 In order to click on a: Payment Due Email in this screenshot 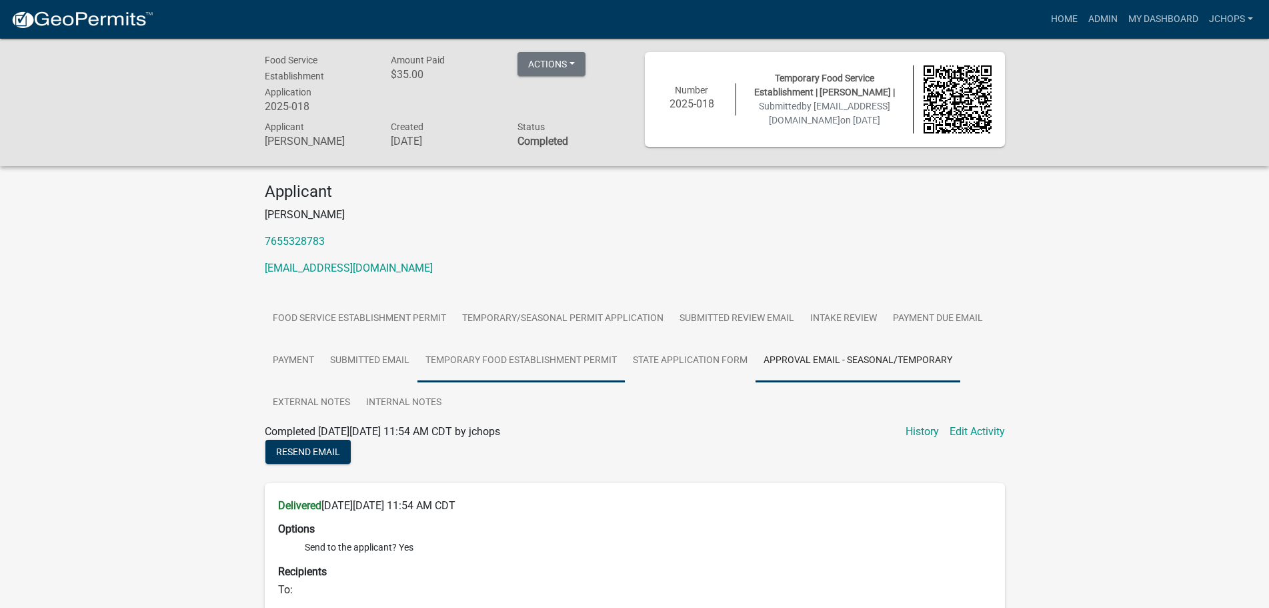, I will do `click(938, 319)`.